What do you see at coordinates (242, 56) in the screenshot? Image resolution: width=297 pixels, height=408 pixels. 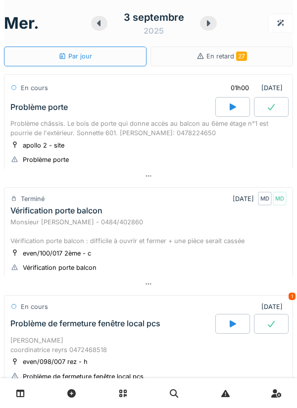 I see `span: 27` at bounding box center [242, 56].